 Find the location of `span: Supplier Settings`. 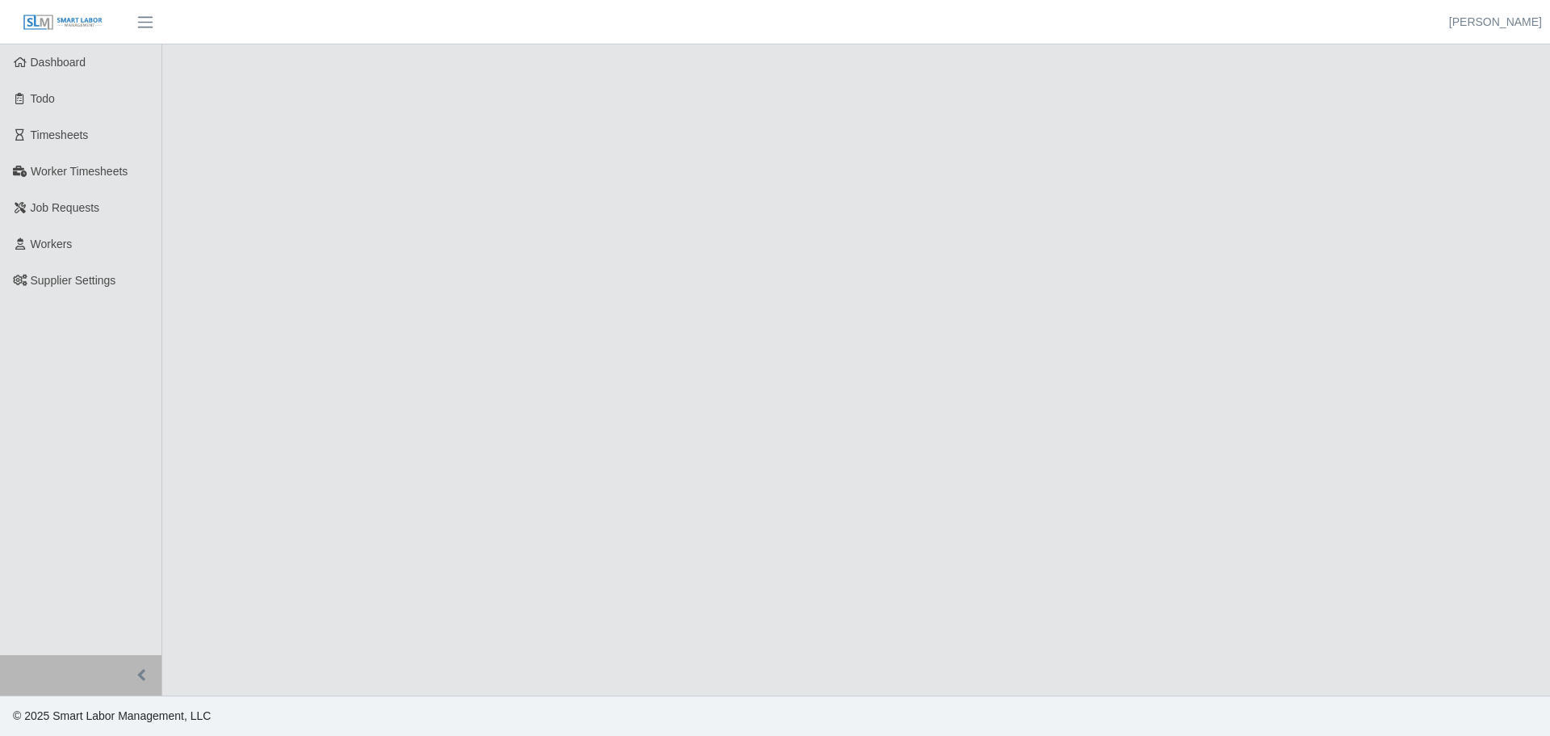

span: Supplier Settings is located at coordinates (73, 280).